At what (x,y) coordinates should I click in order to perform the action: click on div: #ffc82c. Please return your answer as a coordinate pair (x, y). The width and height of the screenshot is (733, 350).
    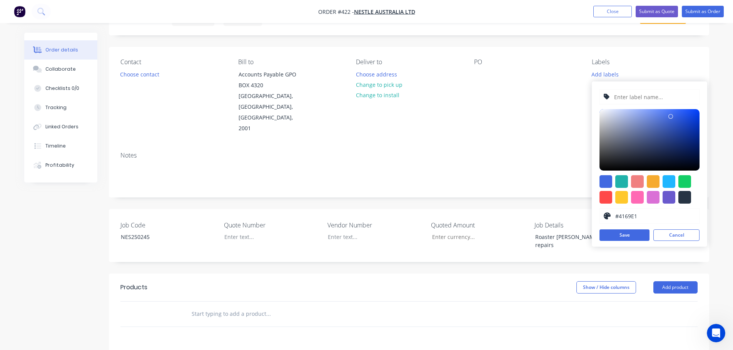
    Looking at the image, I should click on (621, 197).